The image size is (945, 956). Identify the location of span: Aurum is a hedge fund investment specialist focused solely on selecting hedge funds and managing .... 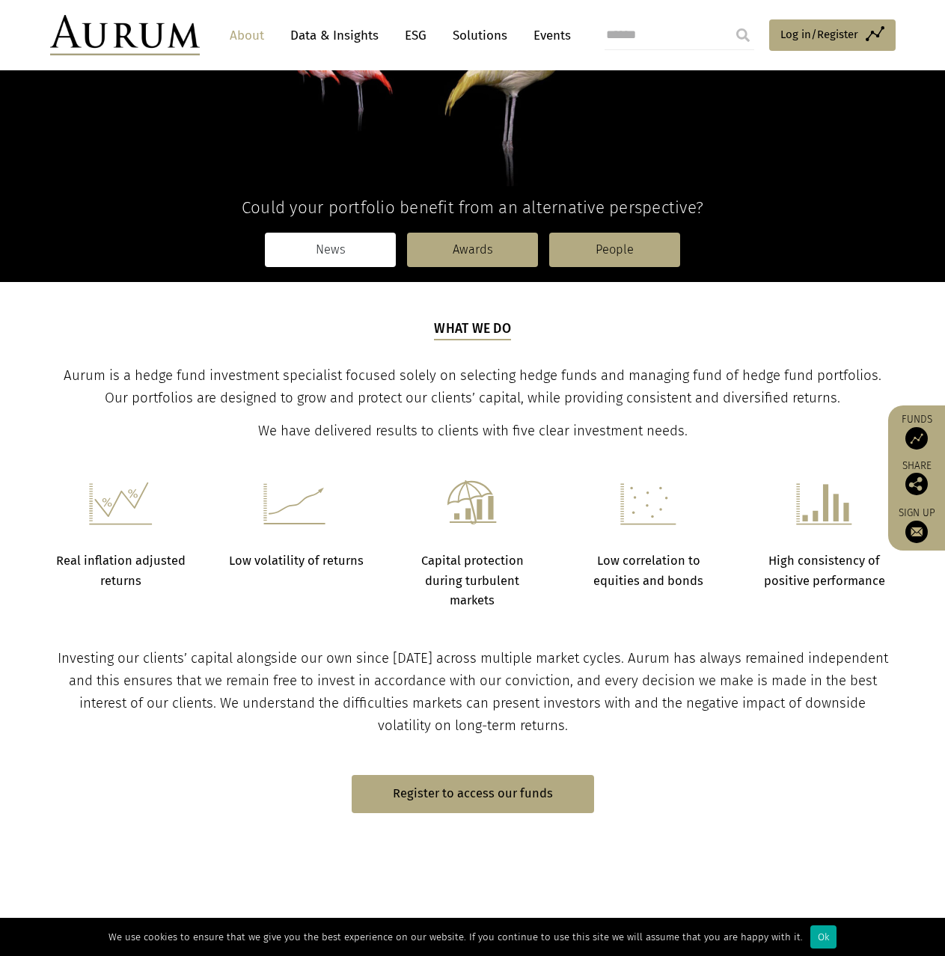
(472, 387).